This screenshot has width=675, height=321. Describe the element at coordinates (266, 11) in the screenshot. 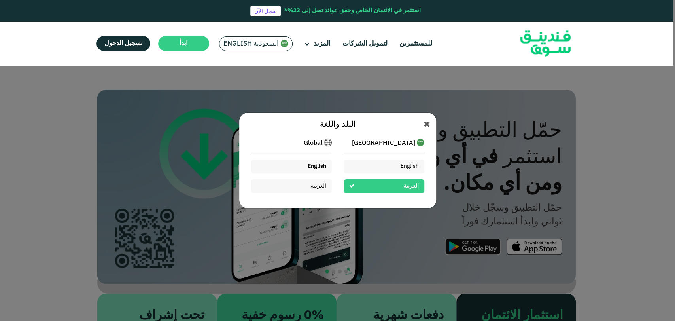

I see `a: سجل الآن` at that location.